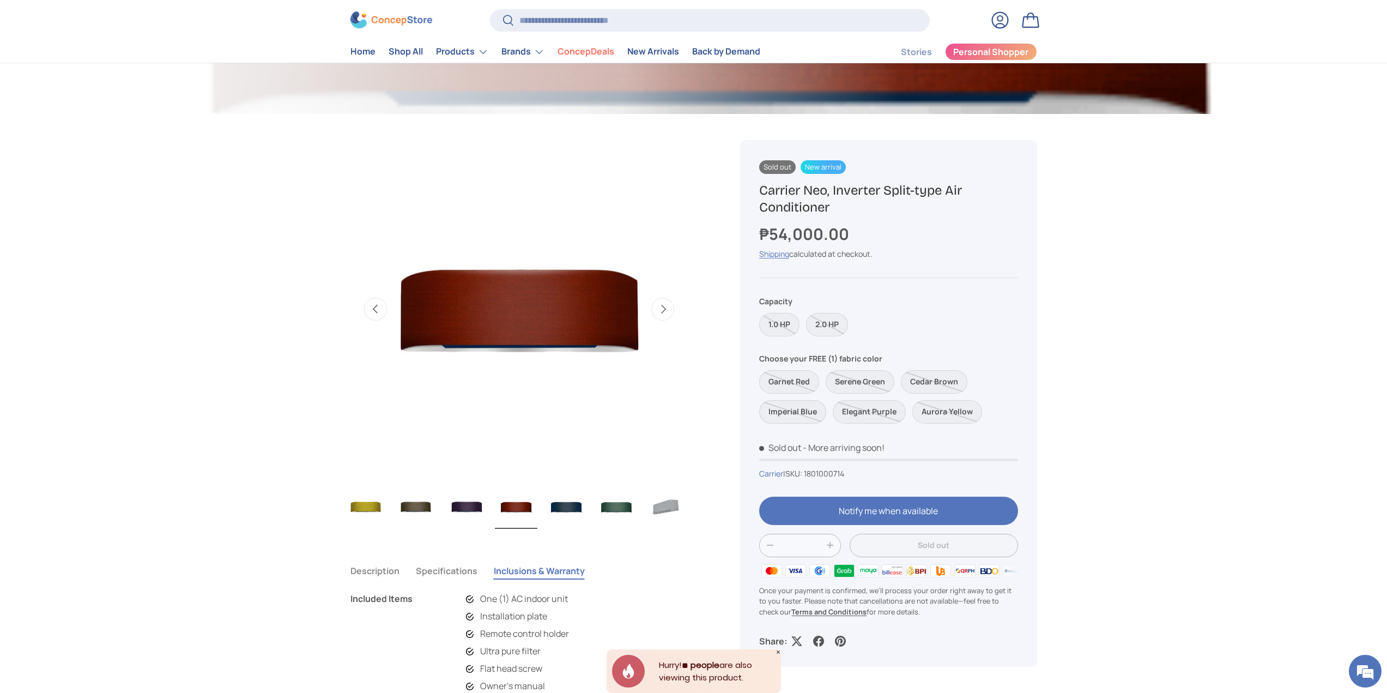 This screenshot has height=693, width=1387. What do you see at coordinates (844, 571) in the screenshot?
I see `img: grabpay` at bounding box center [844, 571].